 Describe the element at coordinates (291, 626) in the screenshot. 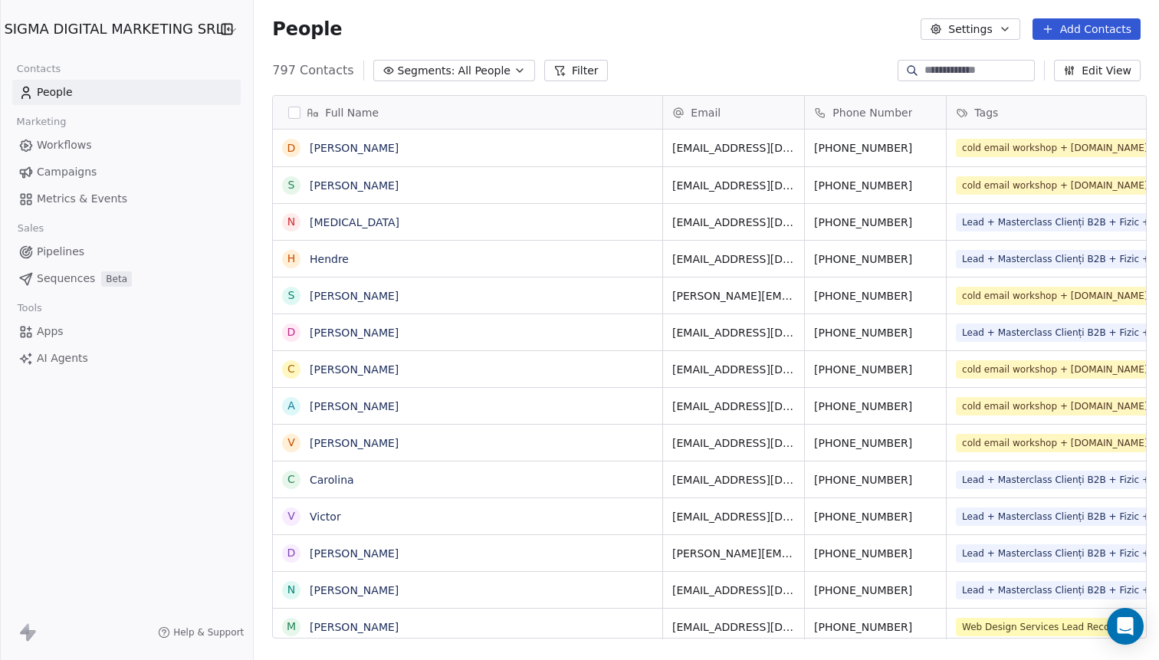

I see `div: M` at that location.